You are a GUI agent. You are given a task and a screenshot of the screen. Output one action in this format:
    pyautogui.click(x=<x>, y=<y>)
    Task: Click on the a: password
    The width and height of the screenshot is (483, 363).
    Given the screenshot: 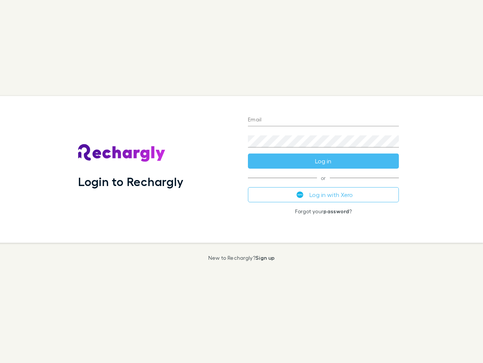 What is the action you would take?
    pyautogui.click(x=337, y=211)
    